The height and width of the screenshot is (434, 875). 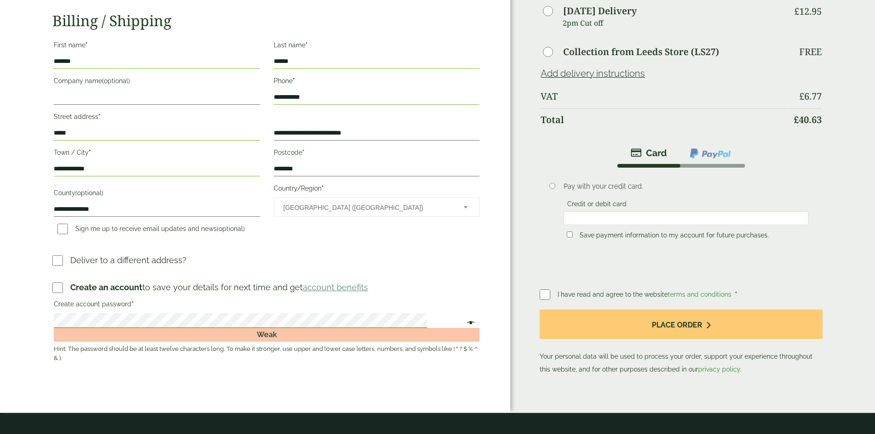 I want to click on small: Hint: The password should be at least twelve characters long. To make it stronger, use upper and ..., so click(x=266, y=354).